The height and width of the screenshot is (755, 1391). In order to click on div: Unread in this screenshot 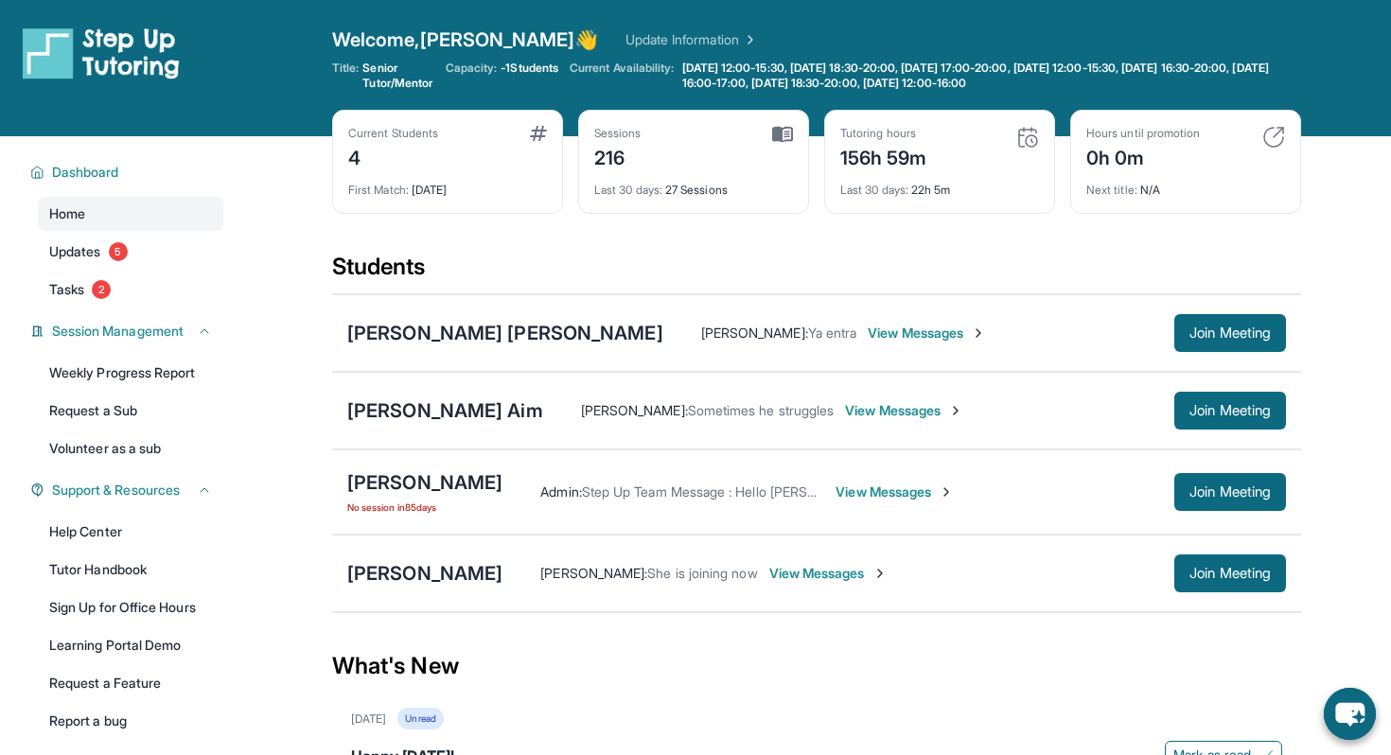, I will do `click(420, 718)`.